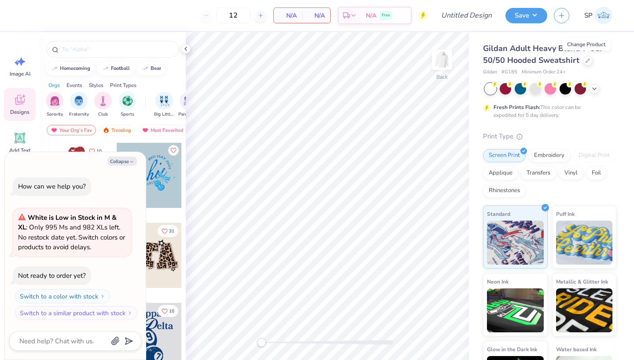 Image resolution: width=634 pixels, height=360 pixels. What do you see at coordinates (497, 282) in the screenshot?
I see `span: Neon Ink` at bounding box center [497, 282].